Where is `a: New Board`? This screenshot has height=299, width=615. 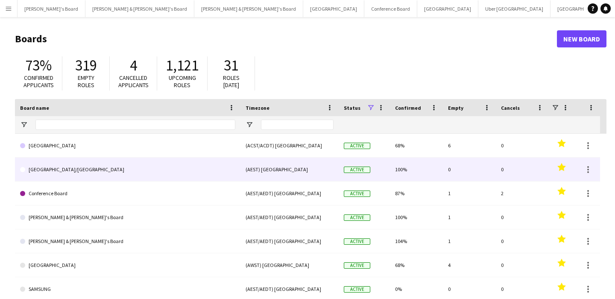
a: New Board is located at coordinates (582, 39).